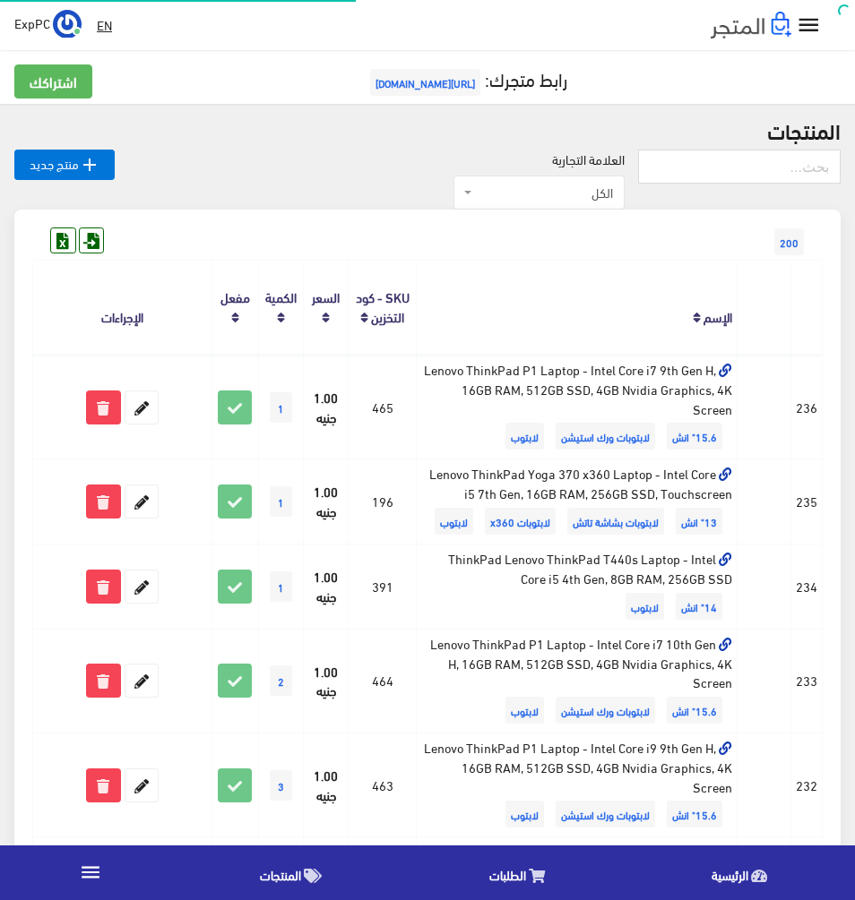  I want to click on a: ... ExpPC, so click(47, 23).